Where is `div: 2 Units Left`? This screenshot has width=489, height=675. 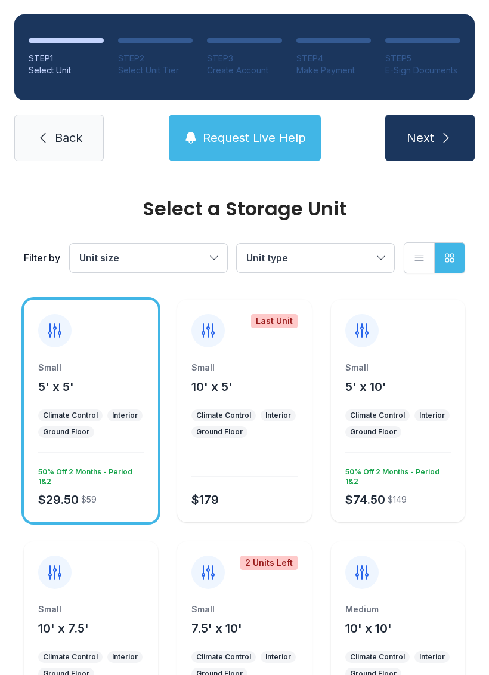
div: 2 Units Left is located at coordinates (269, 563).